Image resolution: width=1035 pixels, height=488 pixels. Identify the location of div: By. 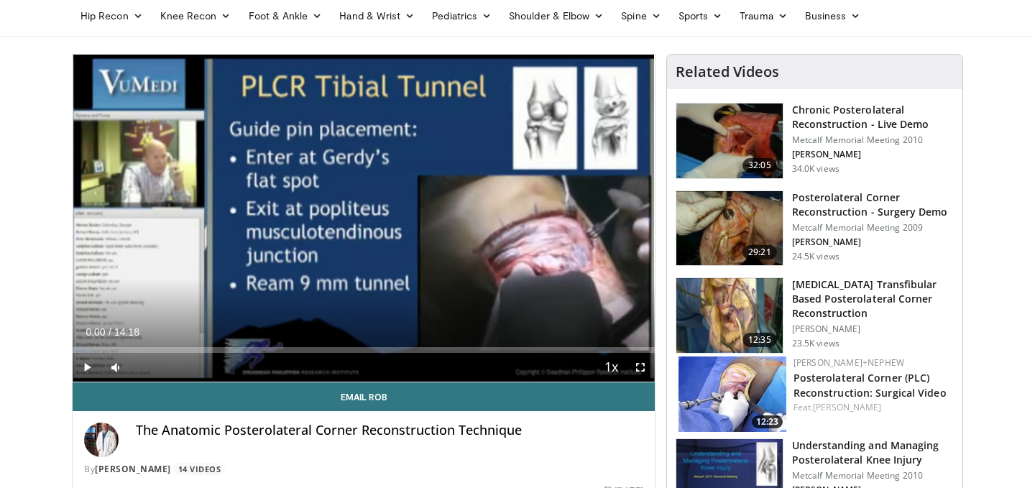
(364, 469).